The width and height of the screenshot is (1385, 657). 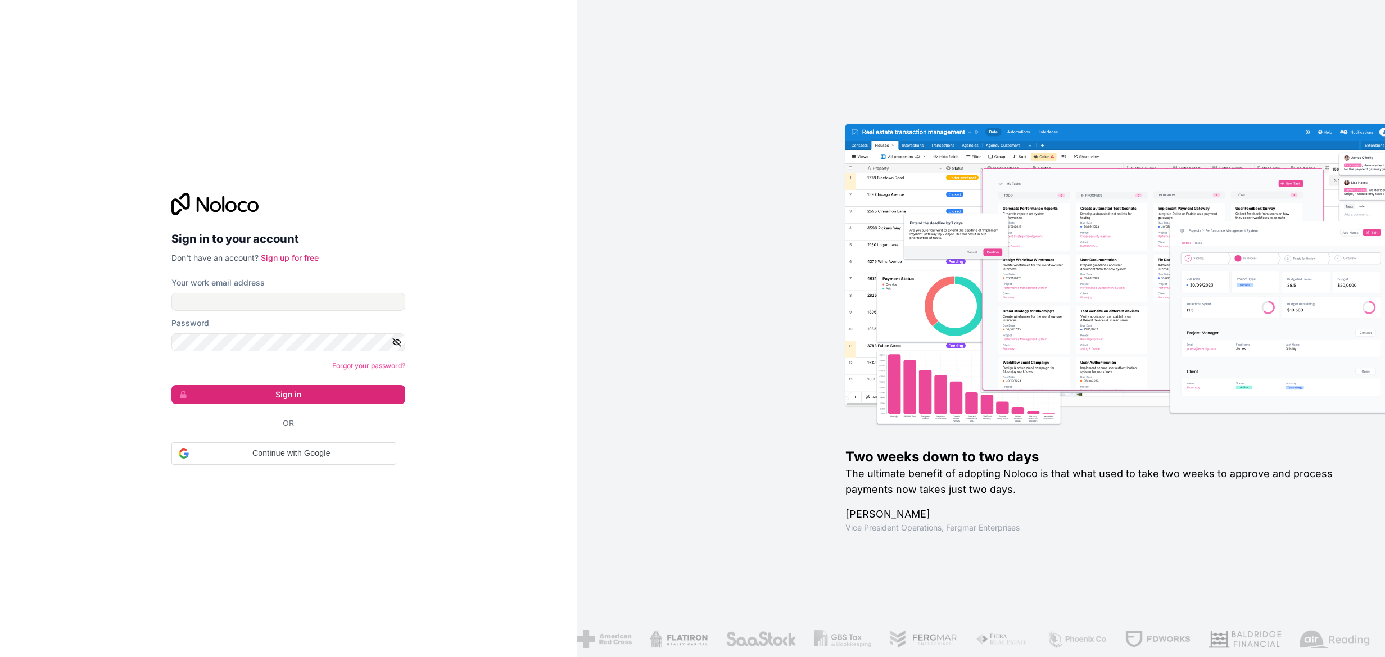 I want to click on img: /assets/fiera-fwj2N5v4.png, so click(x=1002, y=639).